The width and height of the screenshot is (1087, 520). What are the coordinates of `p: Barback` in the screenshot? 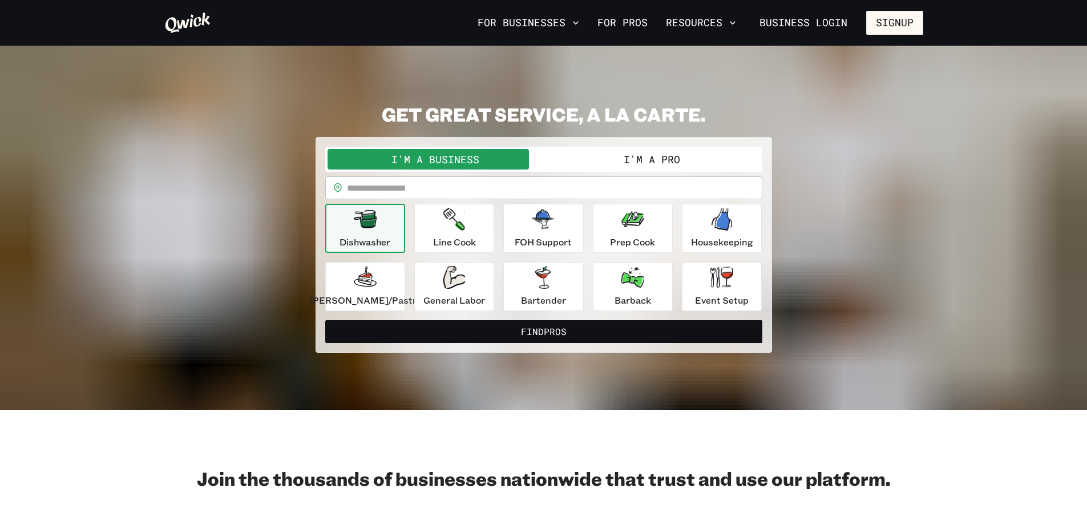 It's located at (633, 300).